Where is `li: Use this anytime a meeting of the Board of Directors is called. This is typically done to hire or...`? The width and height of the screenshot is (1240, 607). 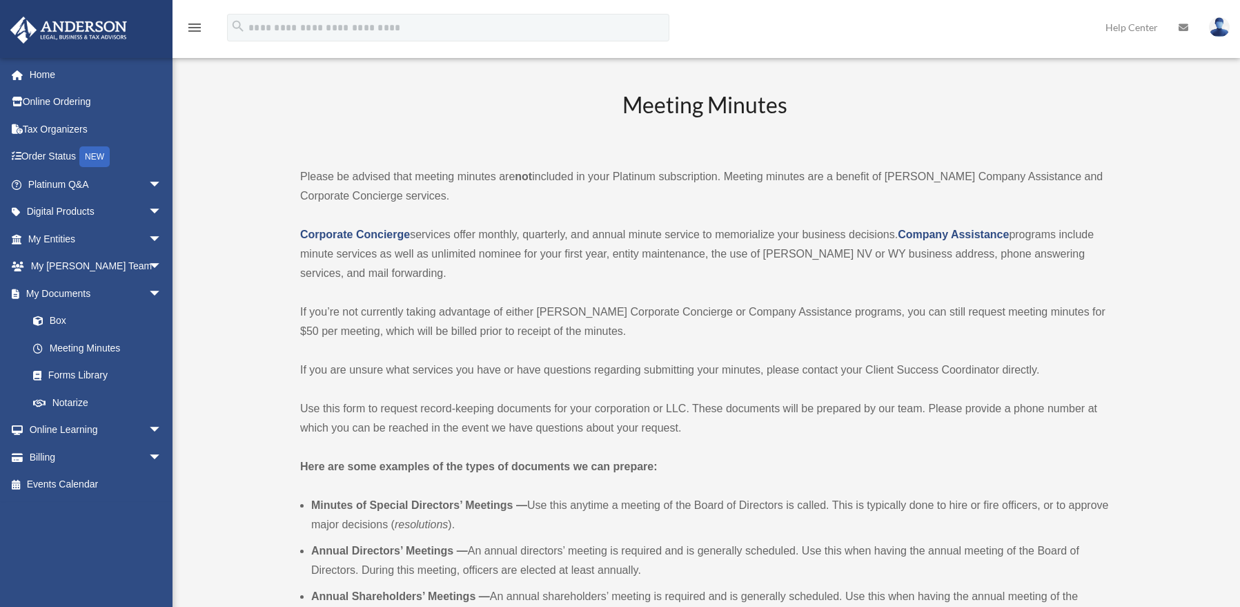
li: Use this anytime a meeting of the Board of Directors is called. This is typically done to hire or... is located at coordinates (710, 515).